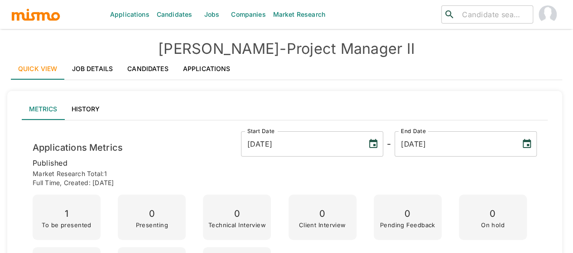 The image size is (573, 253). I want to click on button: Metrics, so click(43, 109).